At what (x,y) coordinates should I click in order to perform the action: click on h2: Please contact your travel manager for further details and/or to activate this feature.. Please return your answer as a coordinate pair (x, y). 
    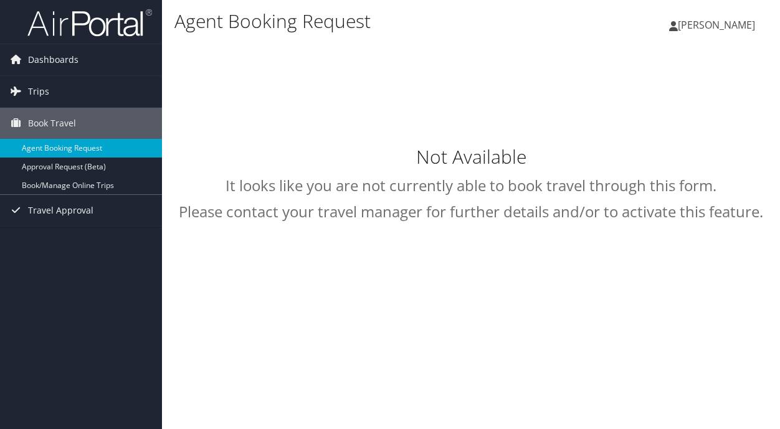
    Looking at the image, I should click on (471, 212).